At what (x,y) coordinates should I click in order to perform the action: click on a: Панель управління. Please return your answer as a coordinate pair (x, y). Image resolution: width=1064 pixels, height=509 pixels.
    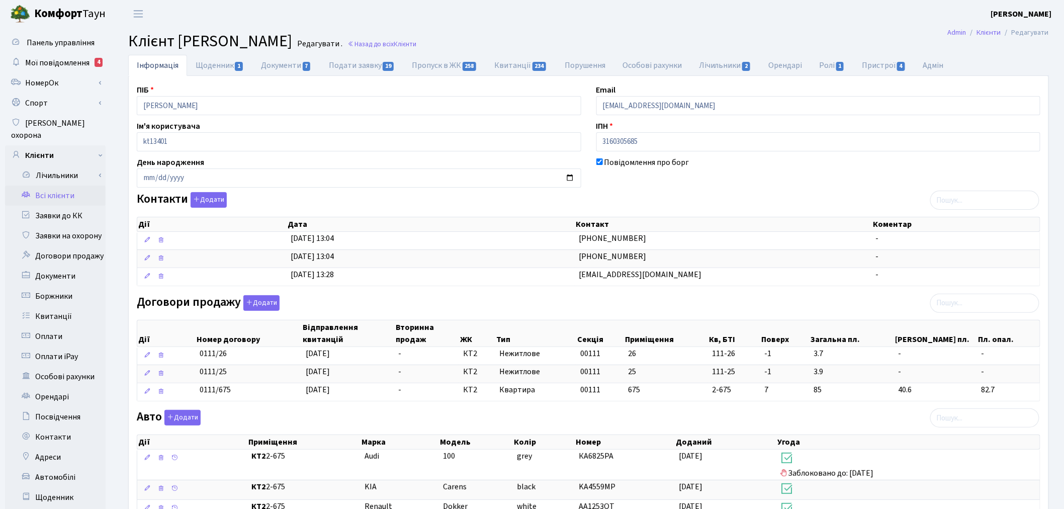
    Looking at the image, I should click on (55, 43).